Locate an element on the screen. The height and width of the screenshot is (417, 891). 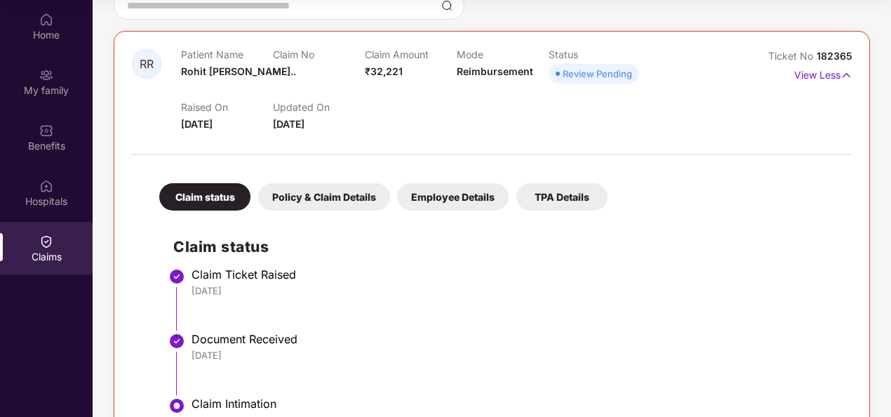
p: Claim Amount is located at coordinates (410, 54).